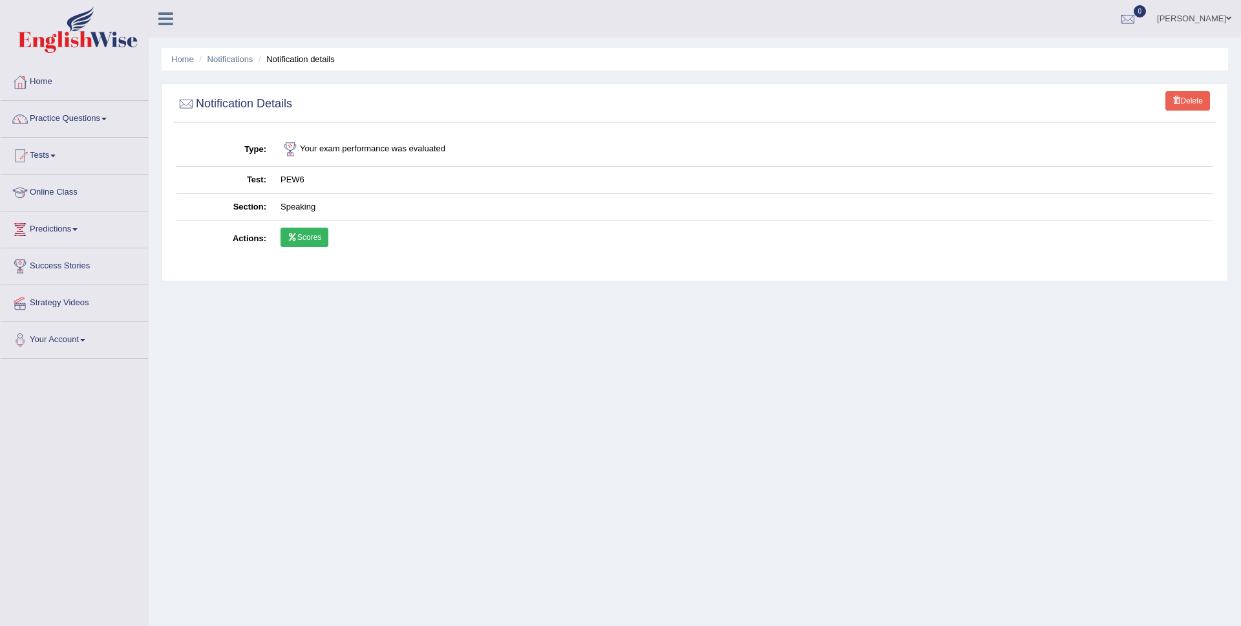 The height and width of the screenshot is (626, 1241). What do you see at coordinates (74, 117) in the screenshot?
I see `a: Practice Questions` at bounding box center [74, 117].